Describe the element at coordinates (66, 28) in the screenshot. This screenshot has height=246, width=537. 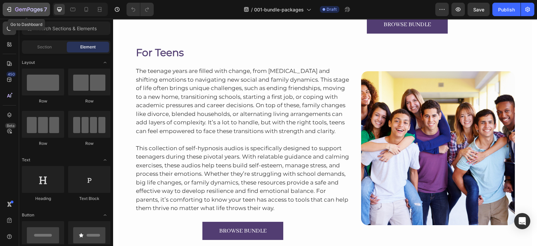
I see `input: Search Sections & Elements` at that location.